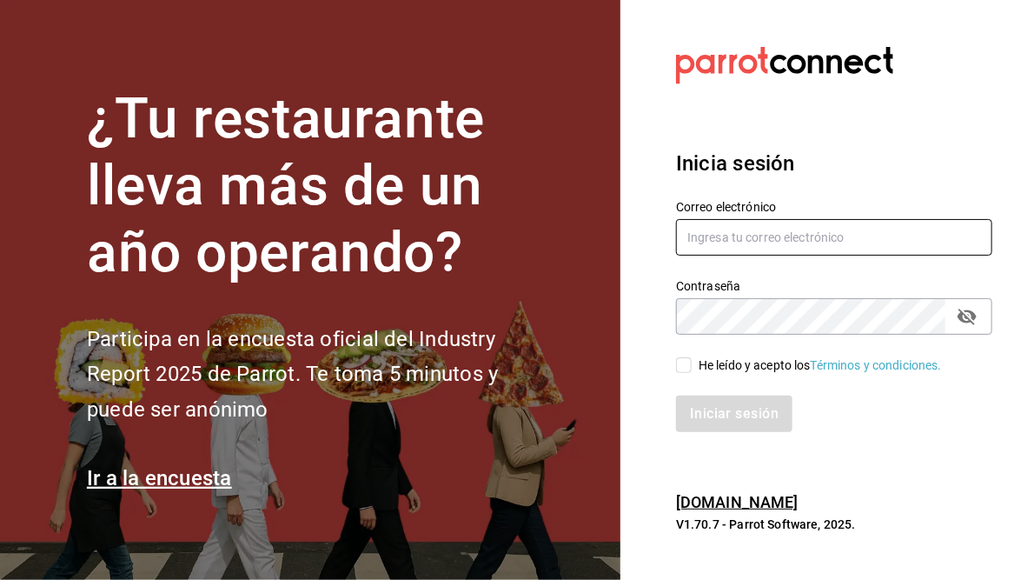  What do you see at coordinates (834, 287) in the screenshot?
I see `label: Contraseña` at bounding box center [834, 287].